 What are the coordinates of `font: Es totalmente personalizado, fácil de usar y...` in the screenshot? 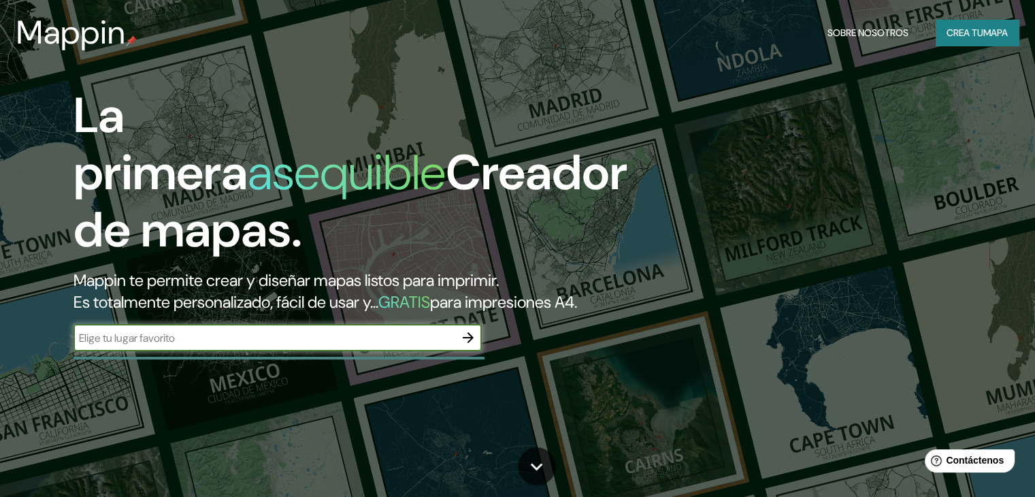 It's located at (226, 301).